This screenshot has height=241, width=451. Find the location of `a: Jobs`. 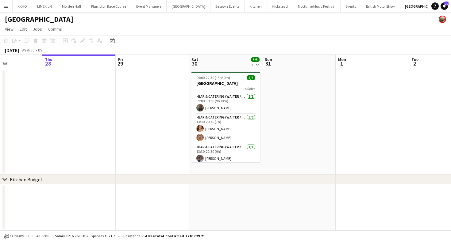

a: Jobs is located at coordinates (37, 29).